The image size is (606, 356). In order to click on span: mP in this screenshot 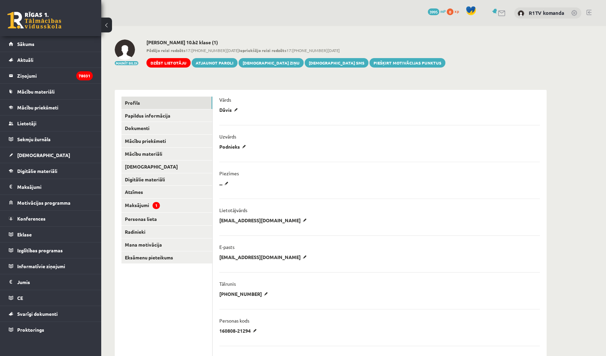, I will do `click(443, 11)`.